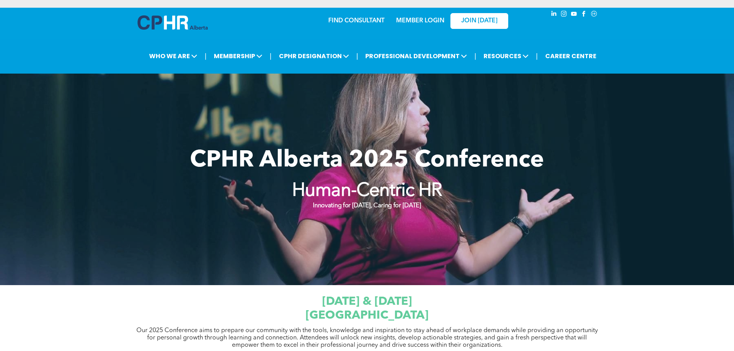 The image size is (734, 351). Describe the element at coordinates (314, 56) in the screenshot. I see `span: CPHR DESIGNATION` at that location.